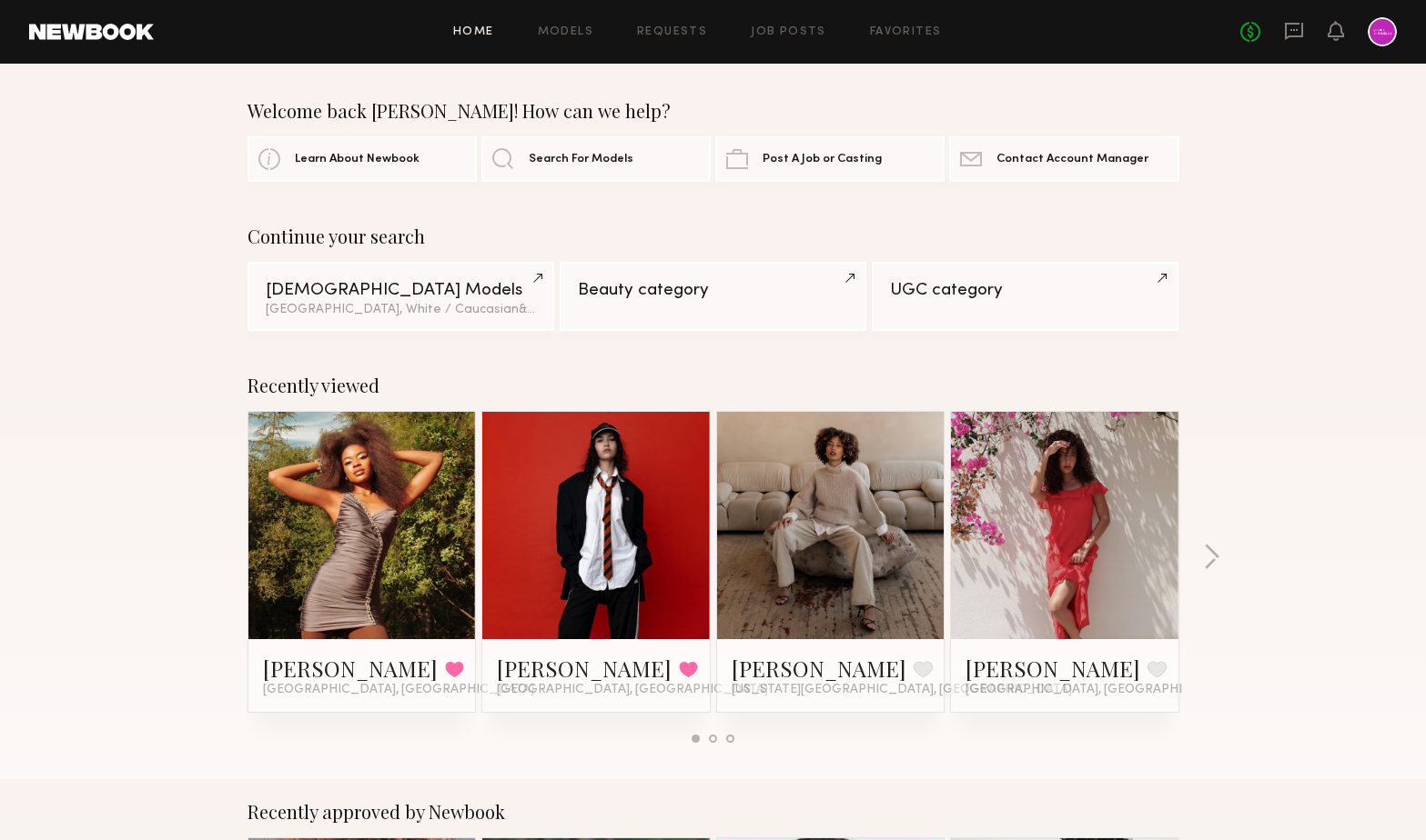 This screenshot has width=1426, height=840. Describe the element at coordinates (561, 309) in the screenshot. I see `span: & 3 other filter s` at that location.